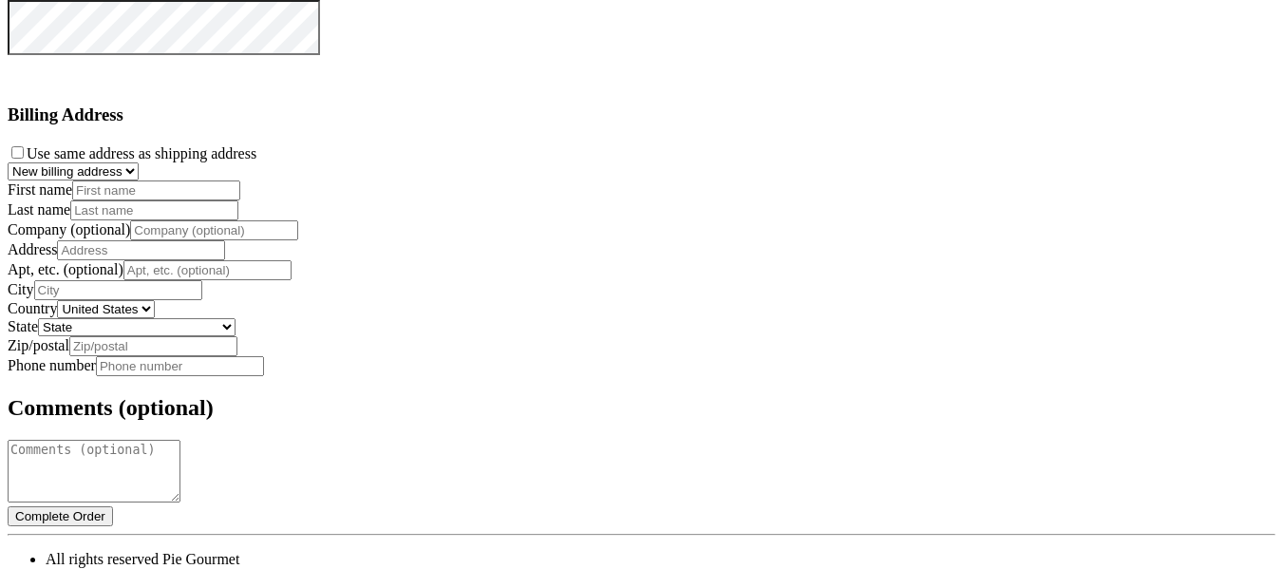  I want to click on label: Apt, etc. (optional), so click(66, 269).